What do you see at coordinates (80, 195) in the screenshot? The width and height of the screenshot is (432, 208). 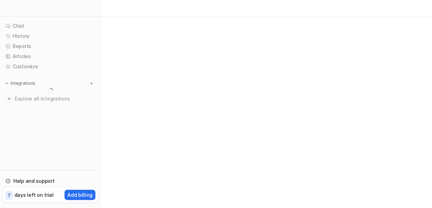 I see `button: Add billing` at bounding box center [80, 195].